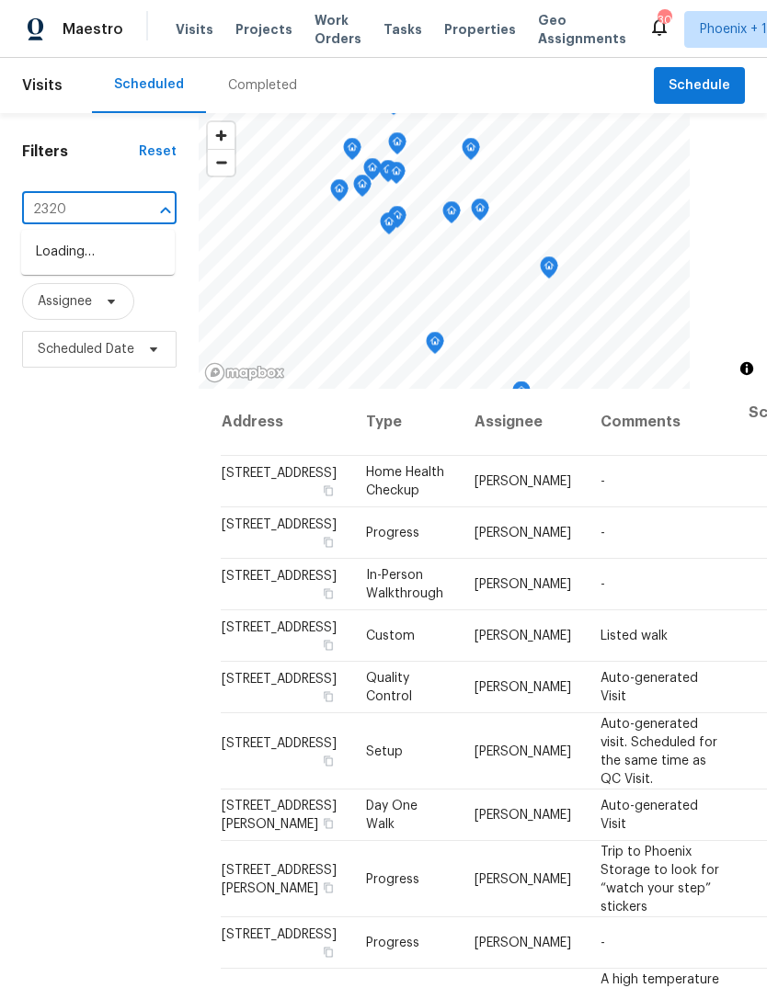 This screenshot has height=988, width=767. What do you see at coordinates (444, 251) in the screenshot?
I see `canvas: Map` at bounding box center [444, 251].